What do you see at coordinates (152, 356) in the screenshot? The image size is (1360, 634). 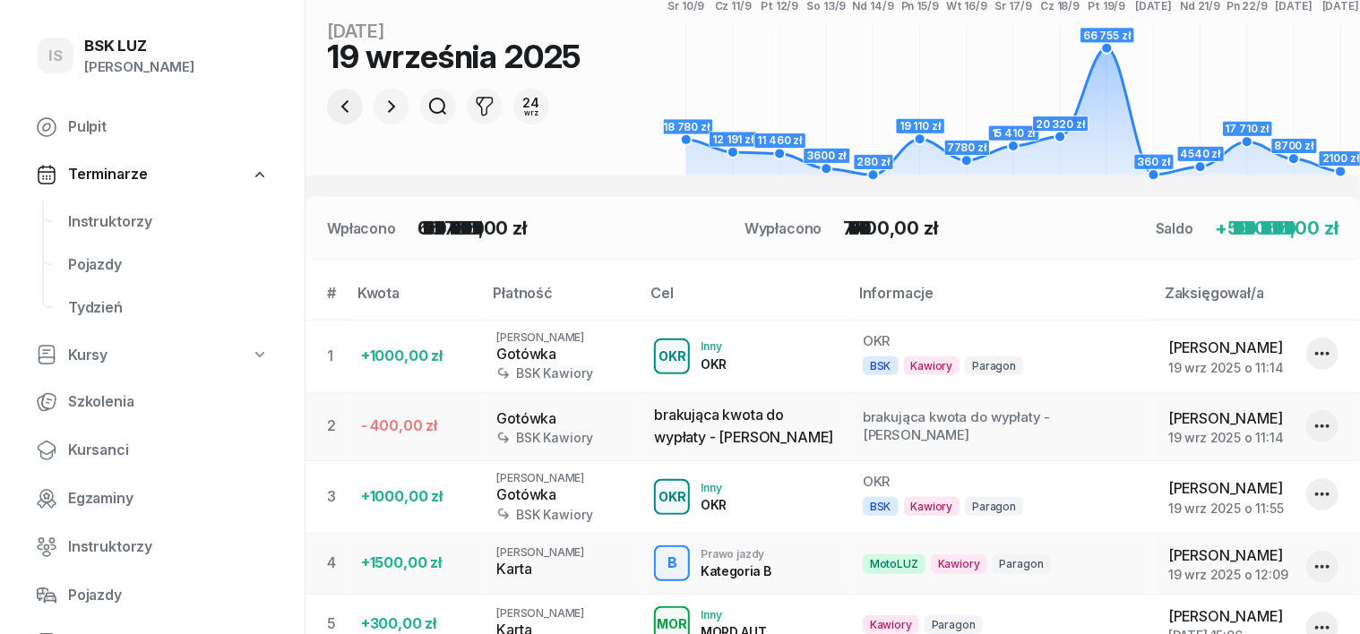 I see `a: Kursy` at bounding box center [152, 356].